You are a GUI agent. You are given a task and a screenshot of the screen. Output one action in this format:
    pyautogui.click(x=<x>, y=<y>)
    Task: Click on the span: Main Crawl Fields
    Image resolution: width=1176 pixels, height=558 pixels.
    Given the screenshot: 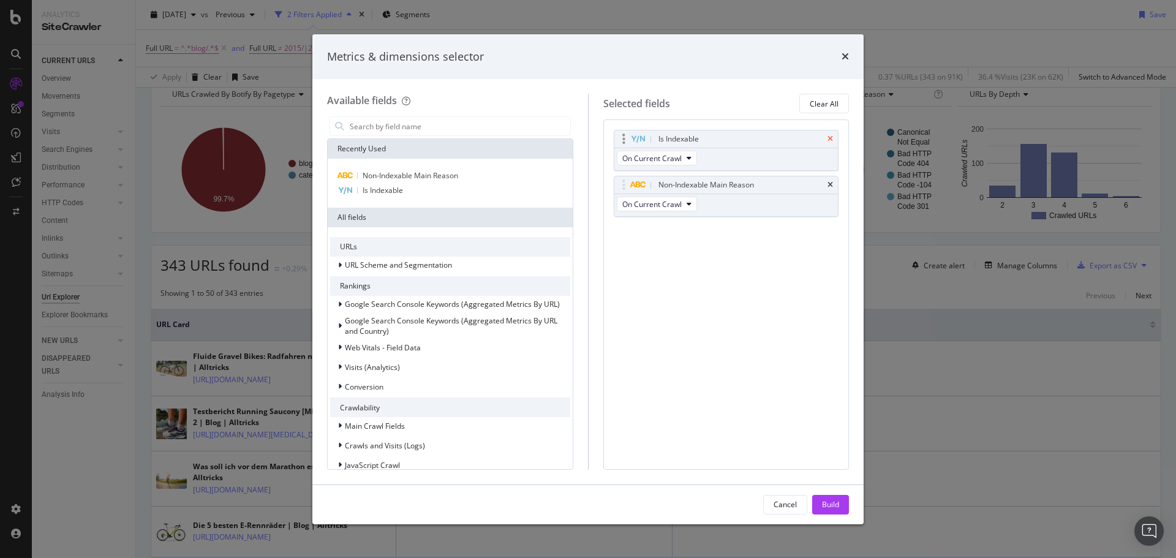 What is the action you would take?
    pyautogui.click(x=375, y=426)
    